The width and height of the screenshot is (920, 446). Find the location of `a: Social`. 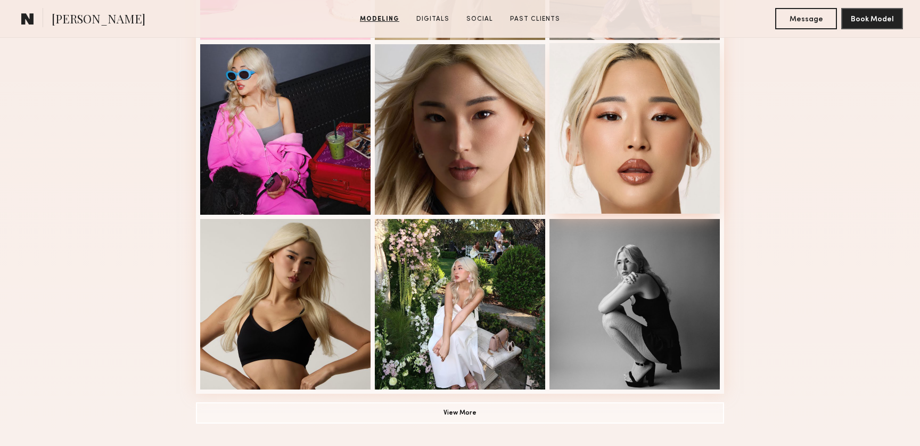

a: Social is located at coordinates (480, 19).